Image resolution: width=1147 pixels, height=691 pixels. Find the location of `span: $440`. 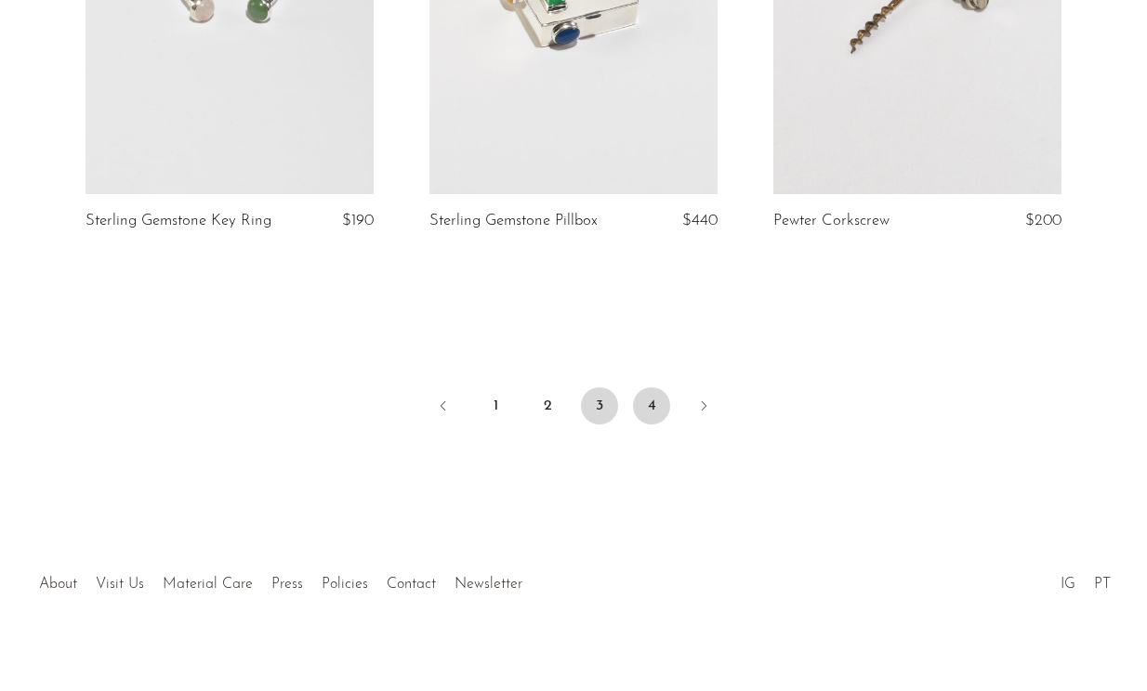

span: $440 is located at coordinates (700, 220).